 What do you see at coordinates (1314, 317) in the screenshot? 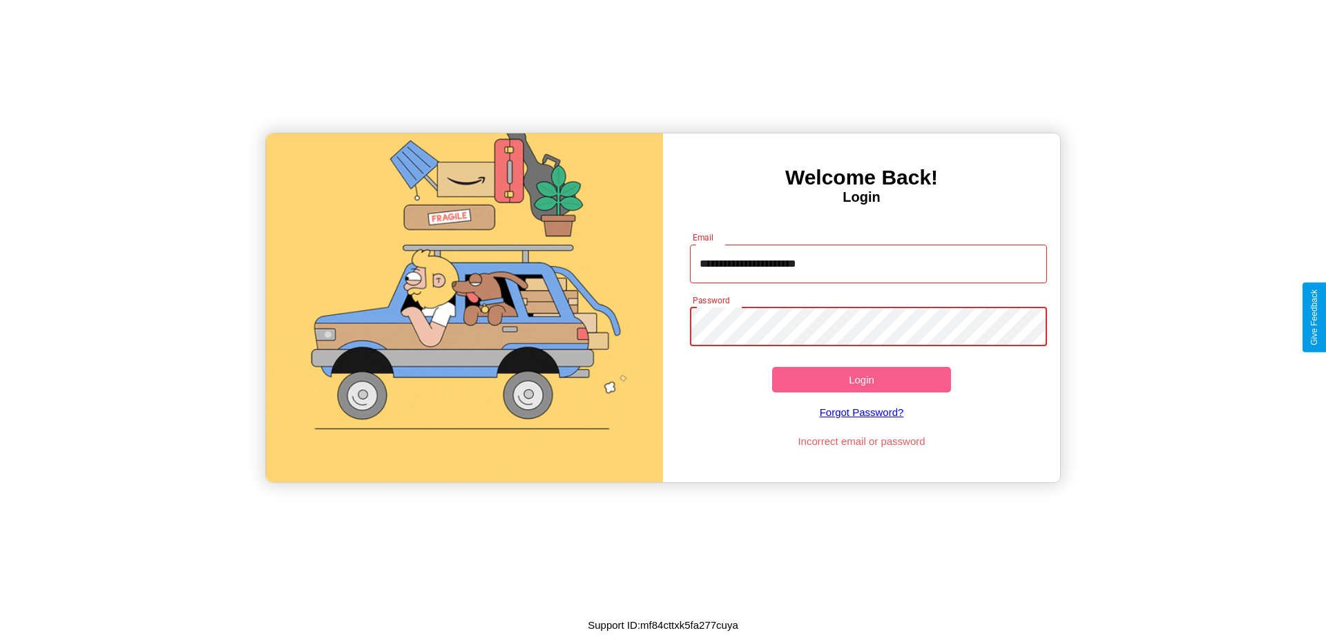
I see `div: Give Feedback` at bounding box center [1314, 317].